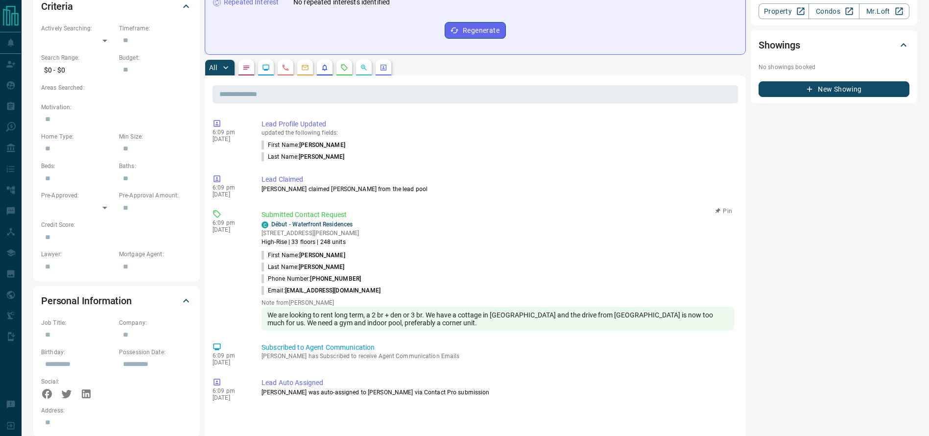  I want to click on button: New Showing, so click(834, 89).